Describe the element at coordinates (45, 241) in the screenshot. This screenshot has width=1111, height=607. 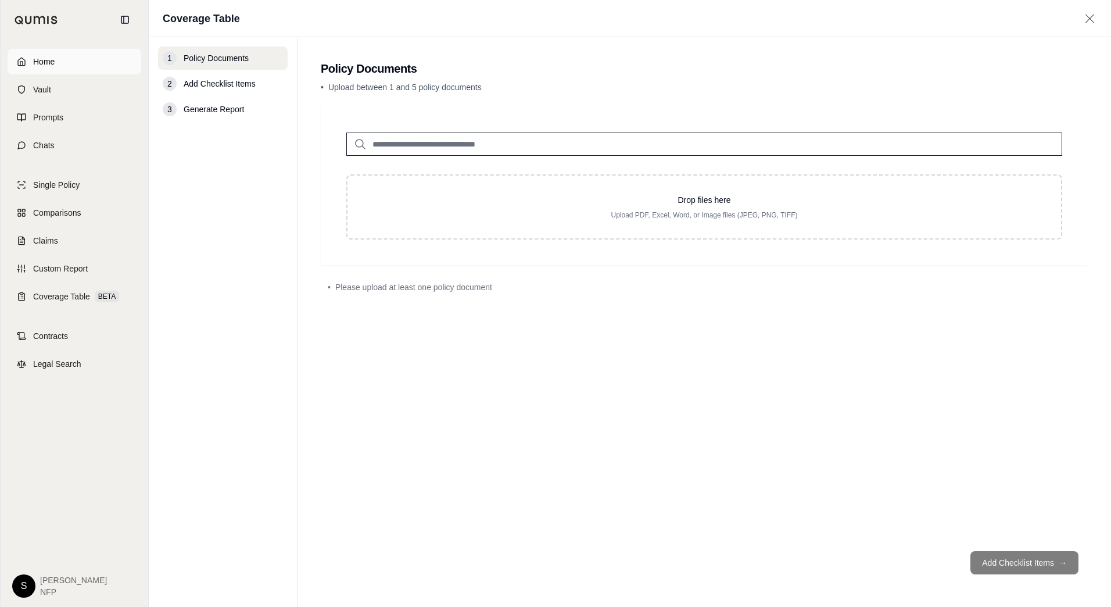
I see `span: Claims` at that location.